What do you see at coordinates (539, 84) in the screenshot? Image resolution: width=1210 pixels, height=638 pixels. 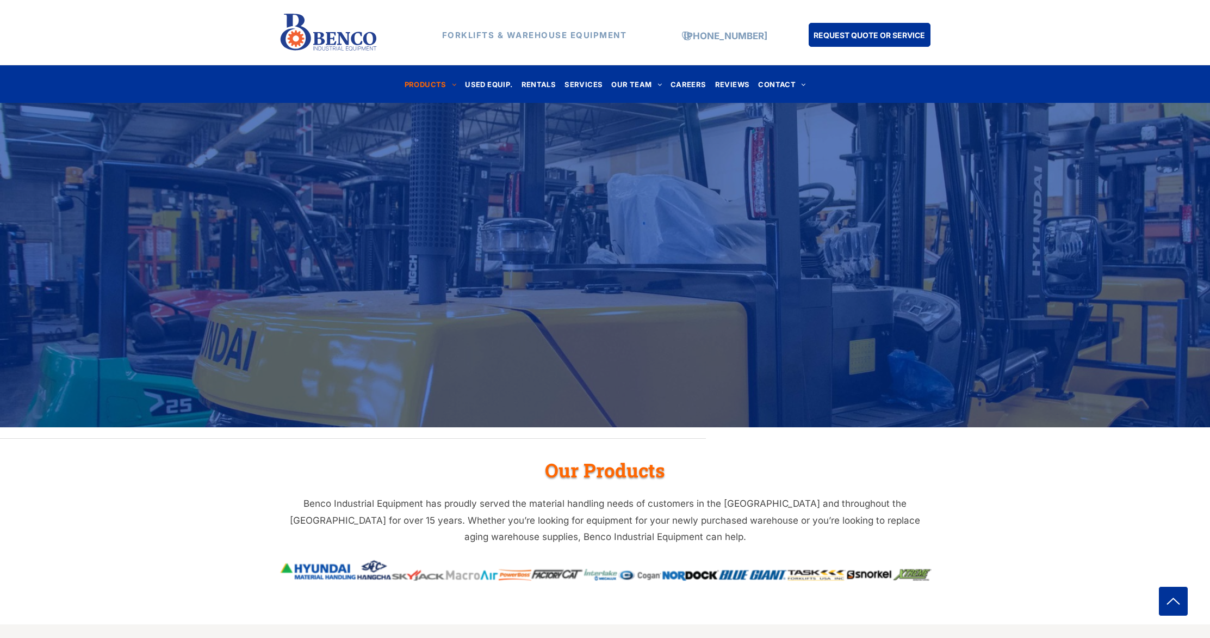 I see `a: RENTALS` at bounding box center [539, 84].